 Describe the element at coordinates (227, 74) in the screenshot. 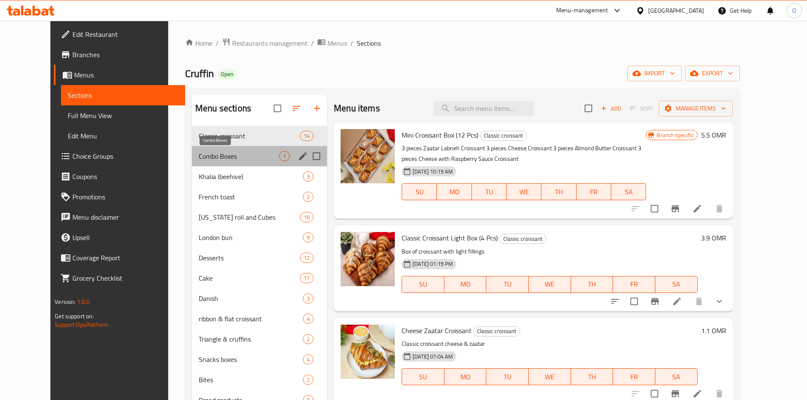

I see `span: Open` at that location.